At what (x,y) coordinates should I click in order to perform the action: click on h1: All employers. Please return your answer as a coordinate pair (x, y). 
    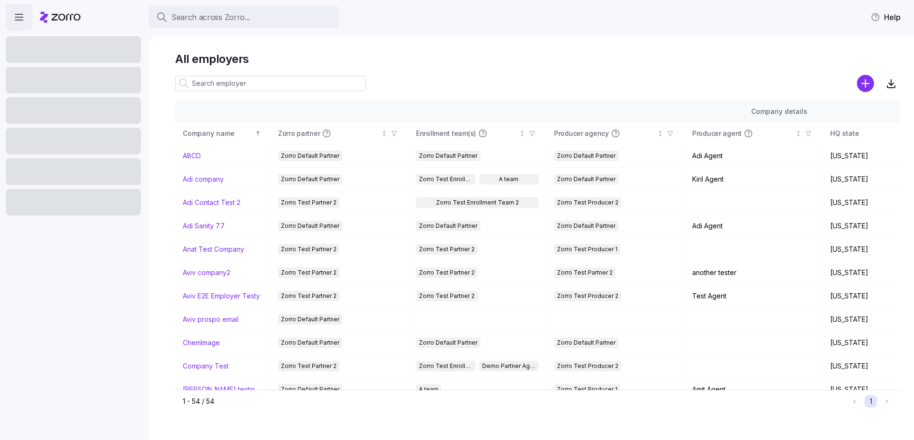
    Looking at the image, I should click on (538, 59).